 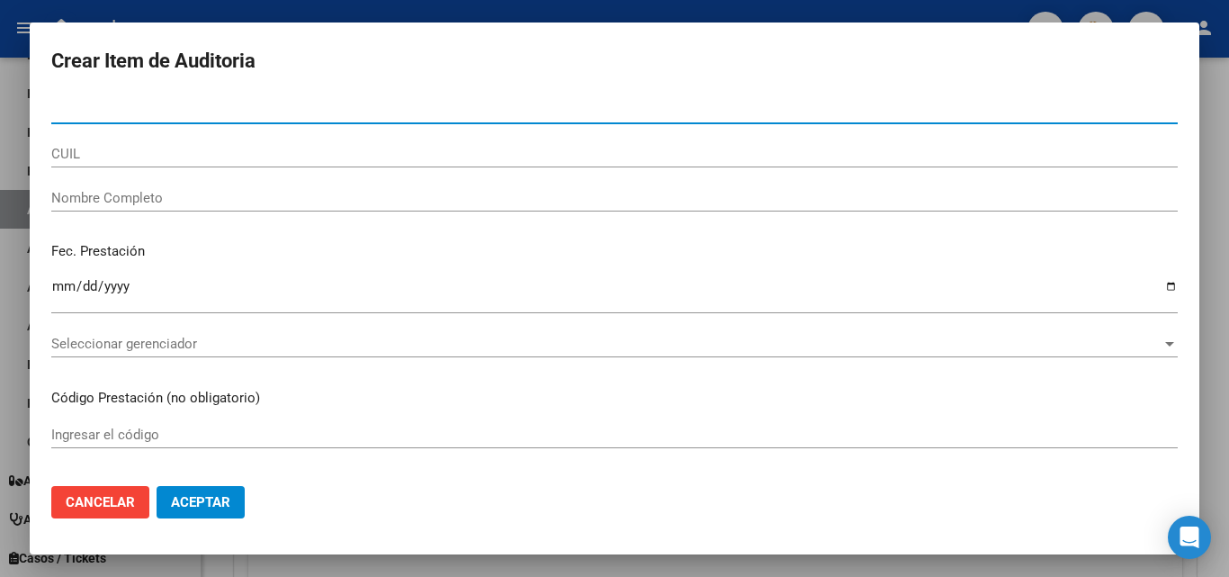 I want to click on h2: Crear Item de Auditoria, so click(x=614, y=61).